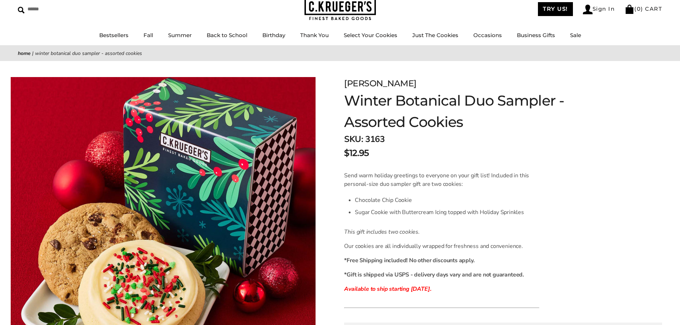 This screenshot has width=680, height=325. Describe the element at coordinates (442, 180) in the screenshot. I see `p: Send warm holiday greetings to everyone on your gift list! Included in this personal-size duo sam...` at that location.